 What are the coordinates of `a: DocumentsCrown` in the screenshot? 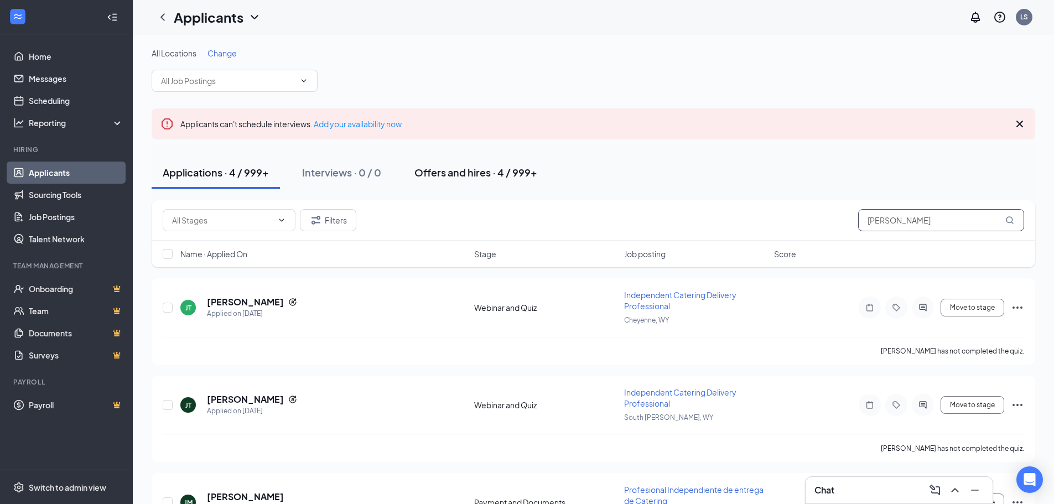 It's located at (76, 333).